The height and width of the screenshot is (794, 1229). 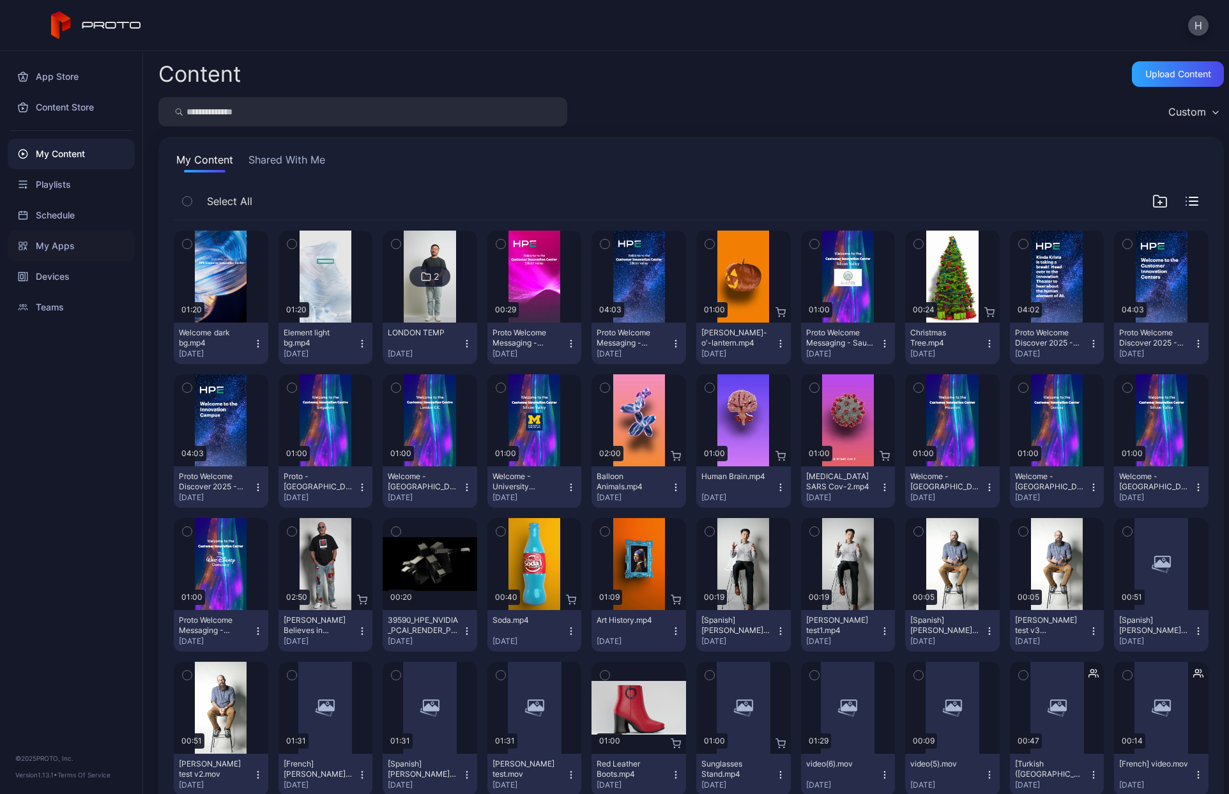 What do you see at coordinates (1154, 764) in the screenshot?
I see `div: [French] video.mov` at bounding box center [1154, 764].